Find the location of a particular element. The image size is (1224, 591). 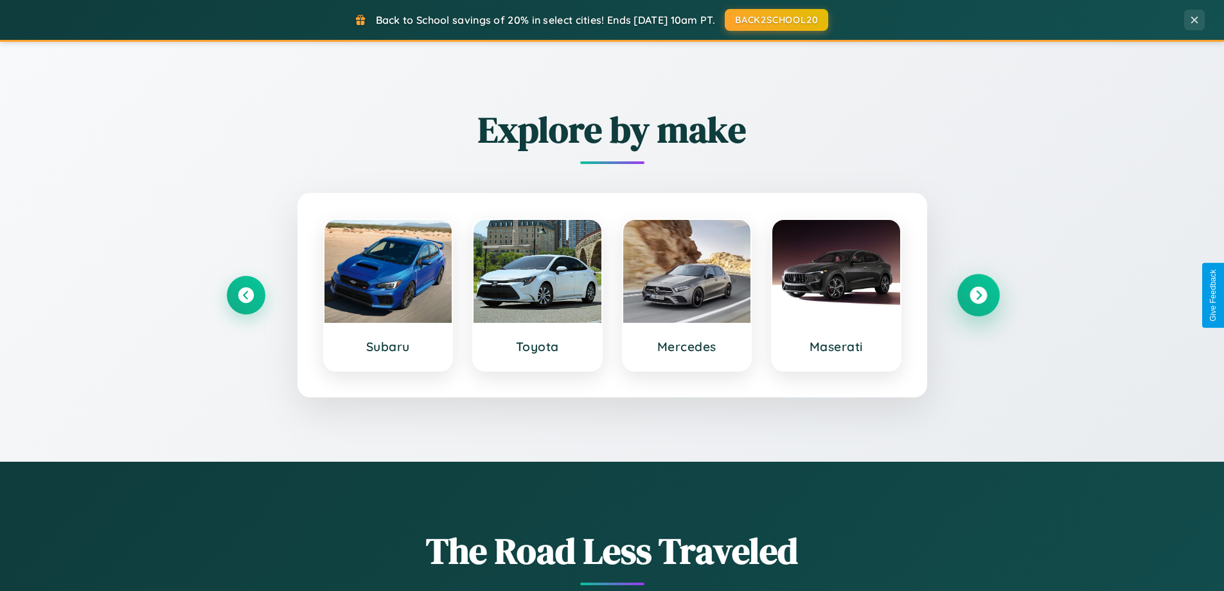

button: BACK2SCHOOL20 is located at coordinates (776, 20).